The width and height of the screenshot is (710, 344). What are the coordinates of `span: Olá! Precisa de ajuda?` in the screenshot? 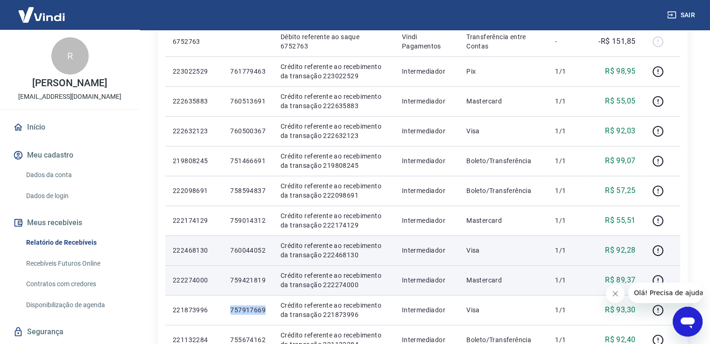 It's located at (42, 10).